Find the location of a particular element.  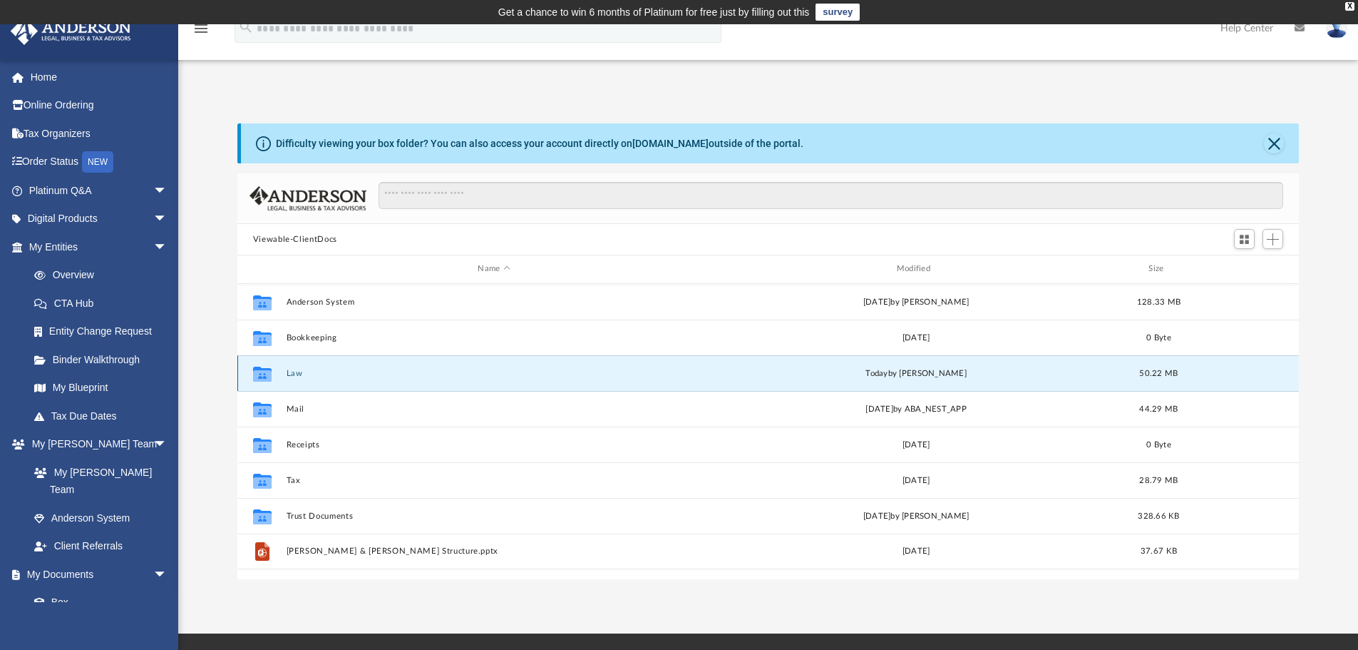

button: Law is located at coordinates (493, 373).